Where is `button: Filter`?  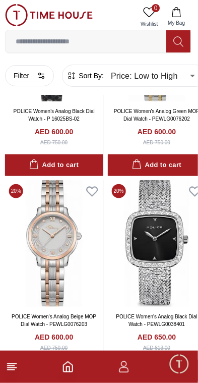 button: Filter is located at coordinates (29, 76).